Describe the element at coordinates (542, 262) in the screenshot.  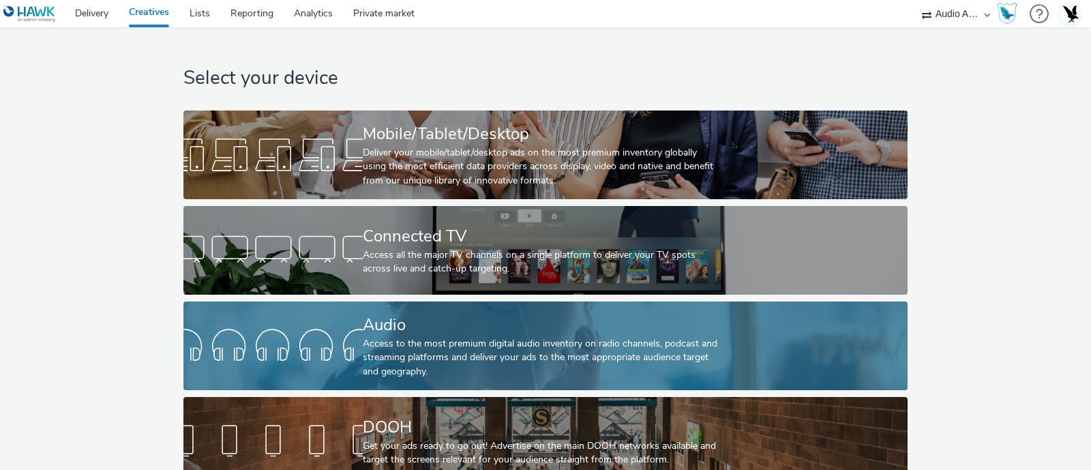
I see `div: Access all the major TV channels on a single platform to deliver your TV spots across live and ca...` at that location.